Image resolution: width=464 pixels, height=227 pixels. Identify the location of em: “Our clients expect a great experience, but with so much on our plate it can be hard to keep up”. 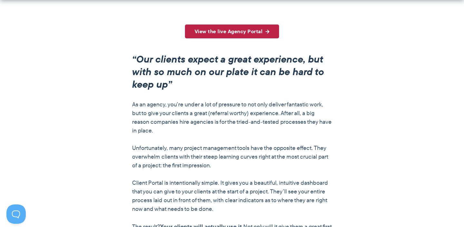
(228, 72).